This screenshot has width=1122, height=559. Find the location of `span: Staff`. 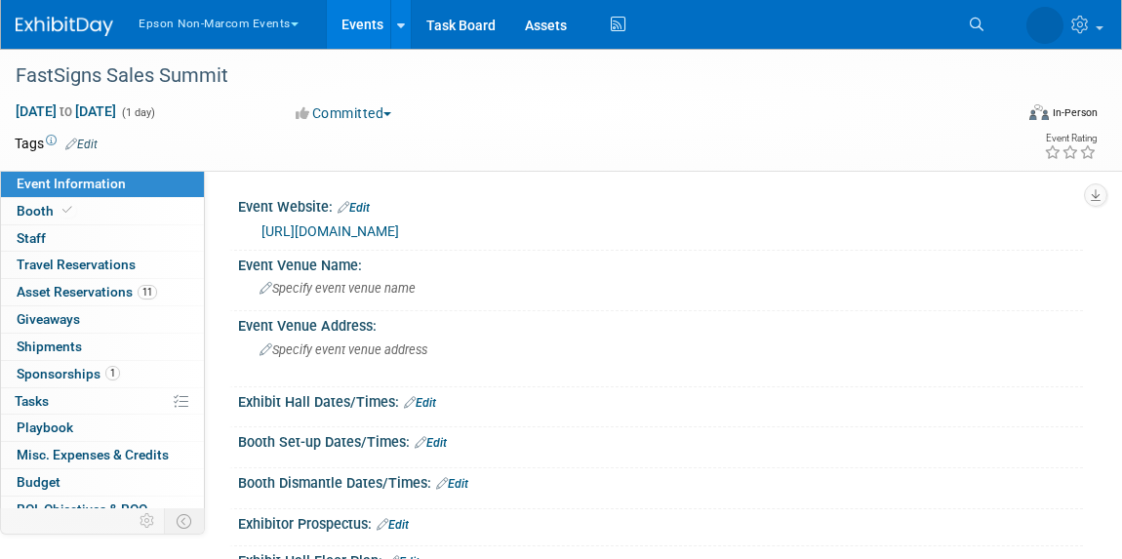

span: Staff is located at coordinates (31, 238).